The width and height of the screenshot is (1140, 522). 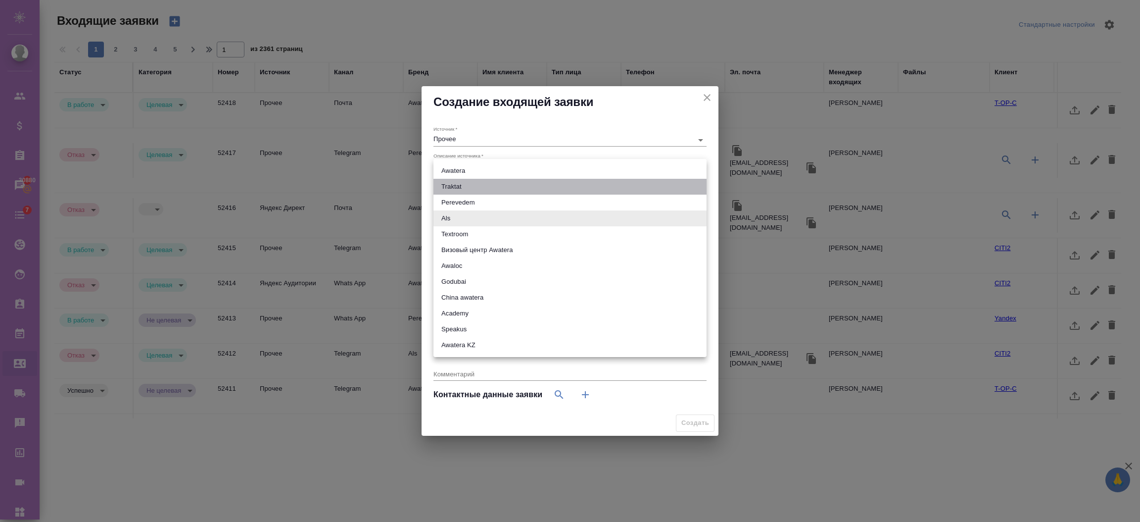 I want to click on li: Academy, so click(x=570, y=313).